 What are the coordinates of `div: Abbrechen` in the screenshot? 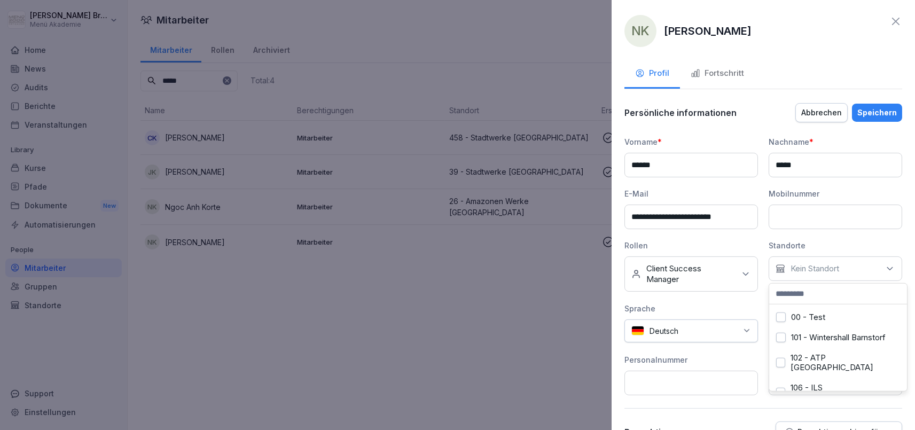 It's located at (822, 113).